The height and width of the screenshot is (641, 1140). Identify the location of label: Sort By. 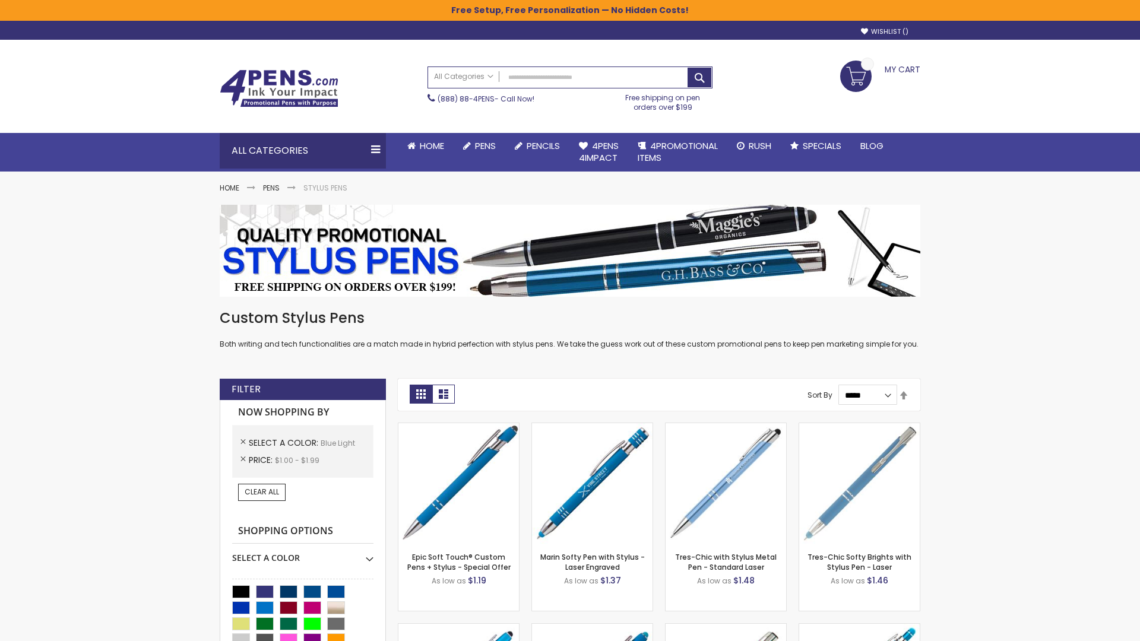
(820, 395).